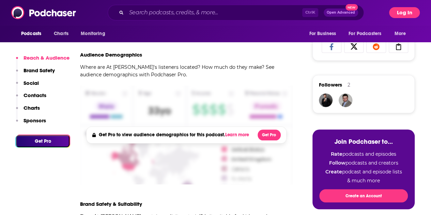  I want to click on span: Ctrl K, so click(310, 13).